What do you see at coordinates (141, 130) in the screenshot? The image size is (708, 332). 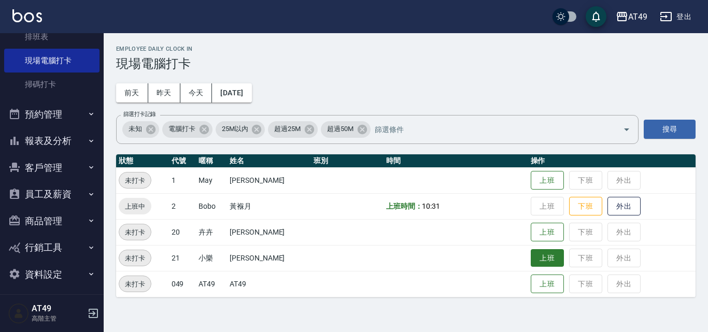 I see `div: 未知` at bounding box center [141, 130].